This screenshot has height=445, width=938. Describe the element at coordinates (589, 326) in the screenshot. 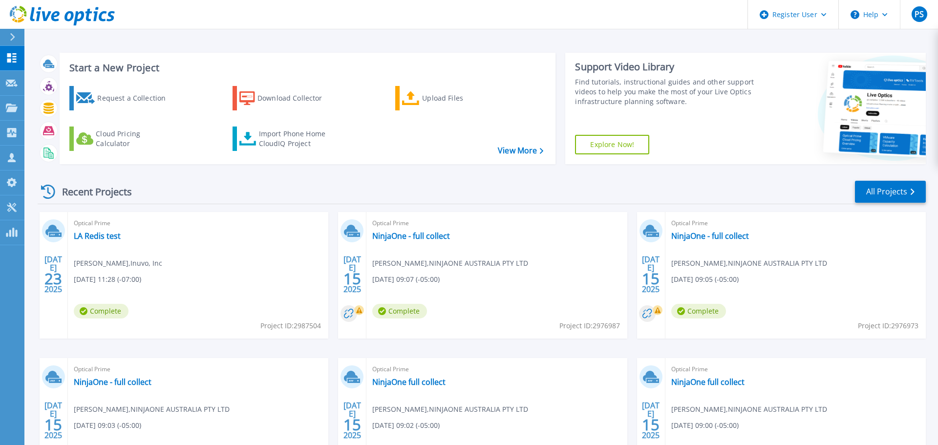

I see `span: Project ID: 2976987` at that location.